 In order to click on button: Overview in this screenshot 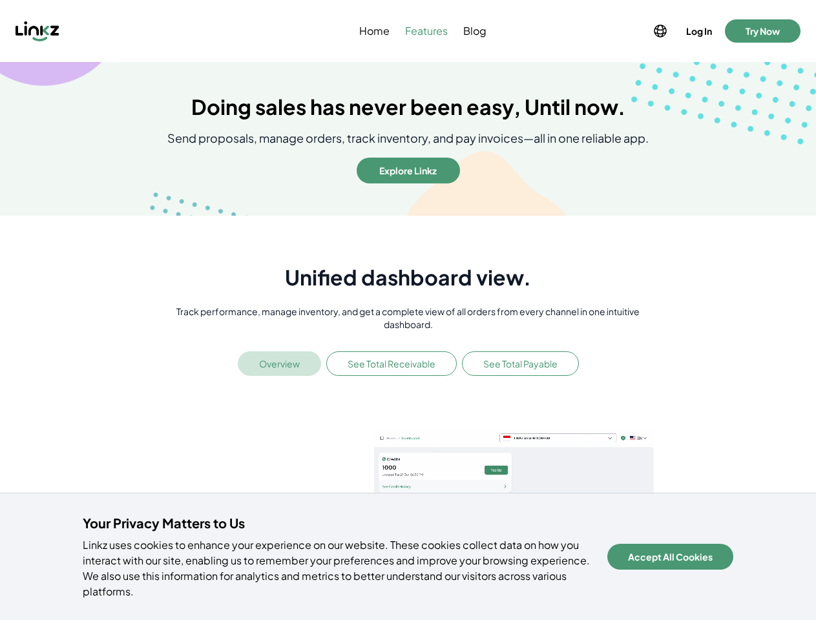, I will do `click(279, 364)`.